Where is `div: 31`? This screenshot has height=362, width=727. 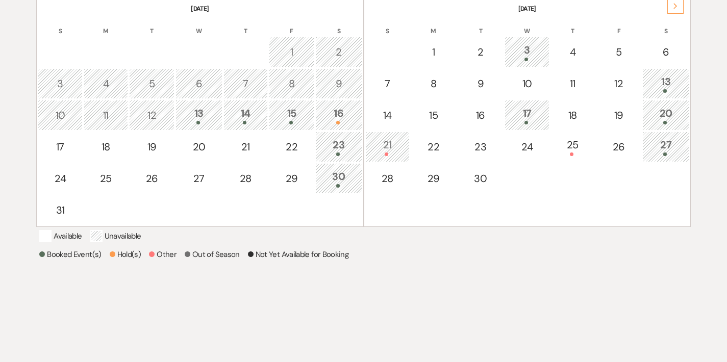 div: 31 is located at coordinates (60, 210).